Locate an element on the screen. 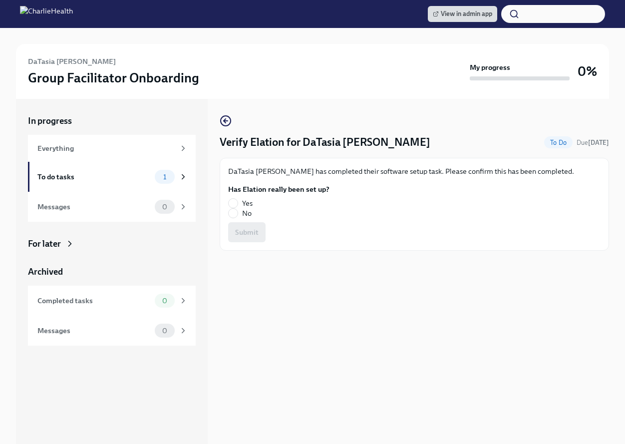  span: To Do is located at coordinates (559, 142).